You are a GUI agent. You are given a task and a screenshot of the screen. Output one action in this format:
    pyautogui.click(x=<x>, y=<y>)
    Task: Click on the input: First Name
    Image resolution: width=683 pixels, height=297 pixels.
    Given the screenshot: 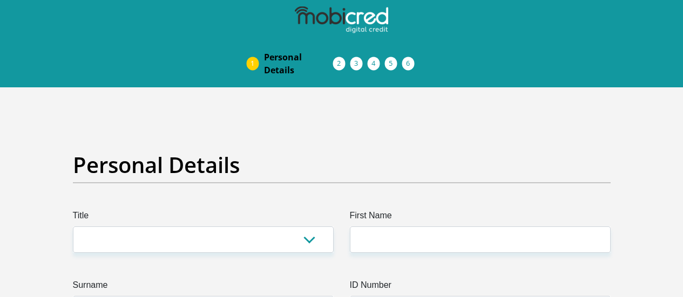 What is the action you would take?
    pyautogui.click(x=480, y=240)
    